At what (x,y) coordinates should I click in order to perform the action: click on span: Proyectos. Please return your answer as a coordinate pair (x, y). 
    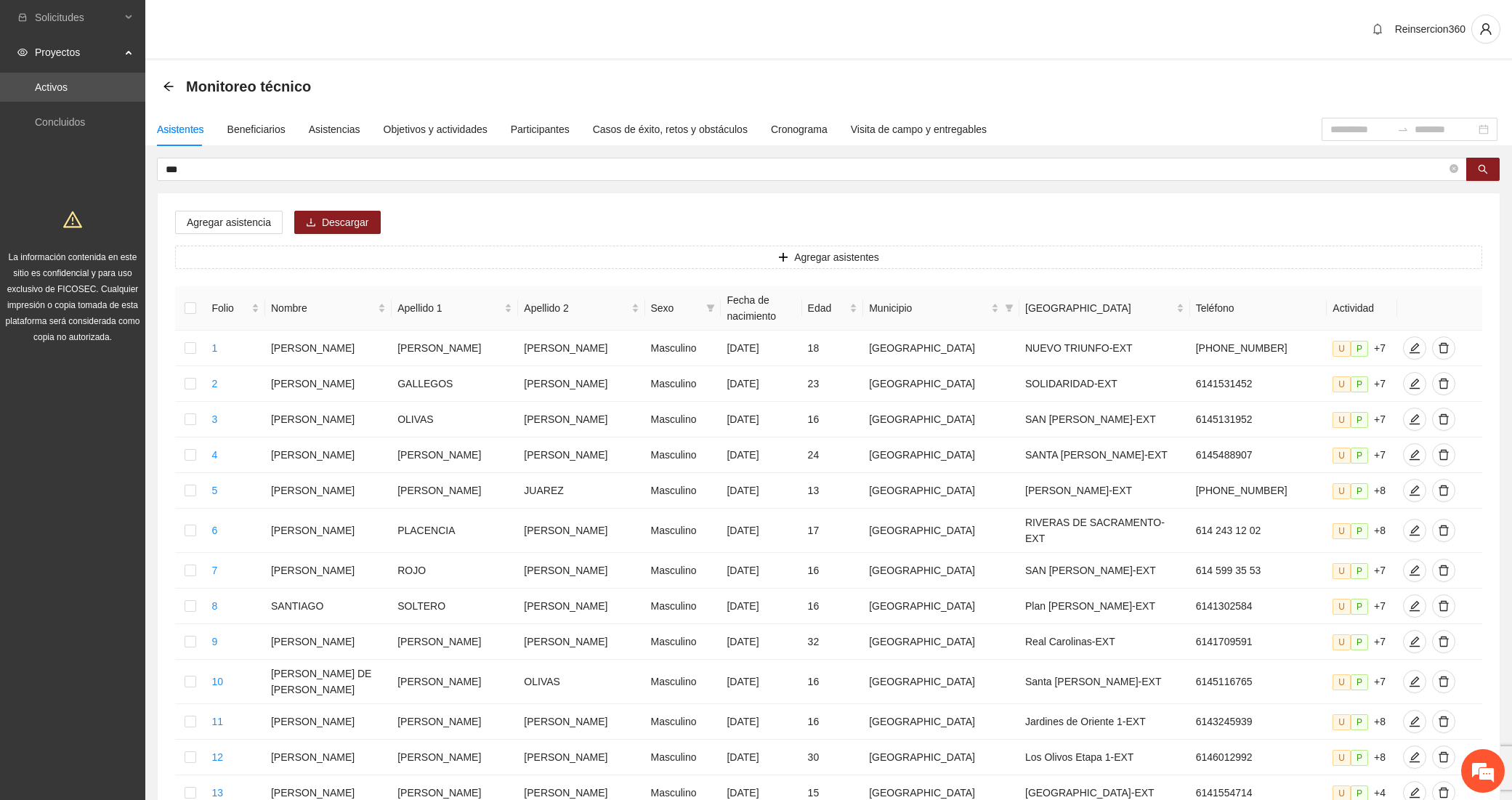
    Looking at the image, I should click on (78, 52).